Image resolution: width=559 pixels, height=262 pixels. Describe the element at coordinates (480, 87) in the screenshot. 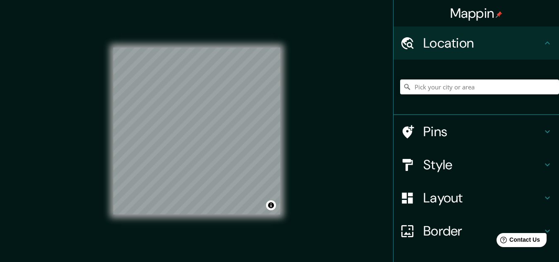

I see `input: Pick your city or area` at that location.